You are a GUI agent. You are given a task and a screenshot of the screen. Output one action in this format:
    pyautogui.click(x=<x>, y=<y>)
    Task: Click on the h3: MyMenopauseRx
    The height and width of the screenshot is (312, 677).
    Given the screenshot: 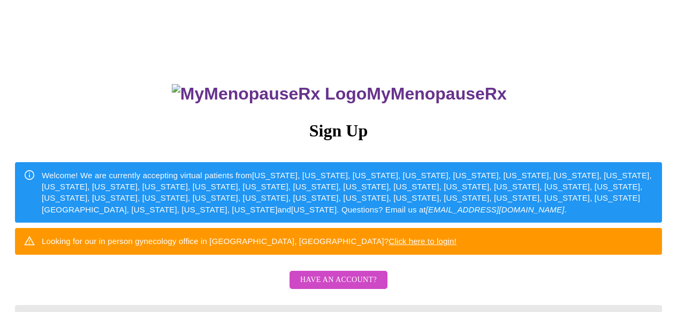 What is the action you would take?
    pyautogui.click(x=339, y=94)
    